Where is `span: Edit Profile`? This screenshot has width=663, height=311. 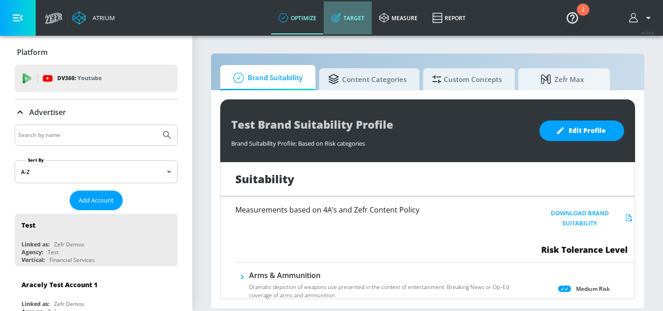 span: Edit Profile is located at coordinates (582, 131).